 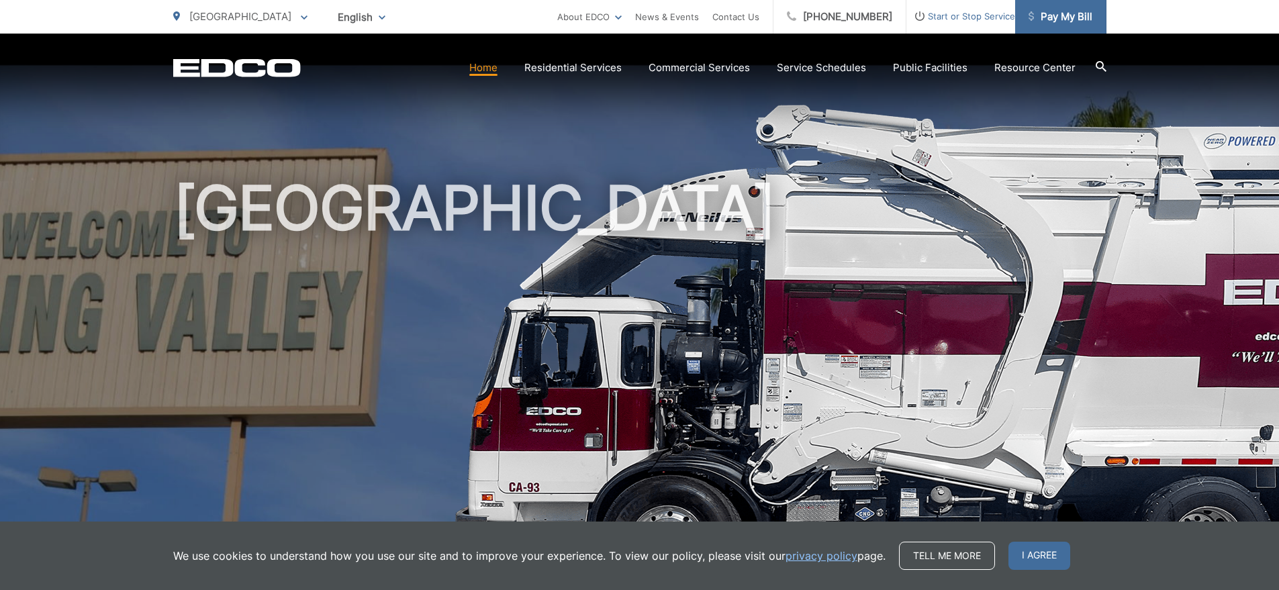 I want to click on a: Commercial Services, so click(x=699, y=68).